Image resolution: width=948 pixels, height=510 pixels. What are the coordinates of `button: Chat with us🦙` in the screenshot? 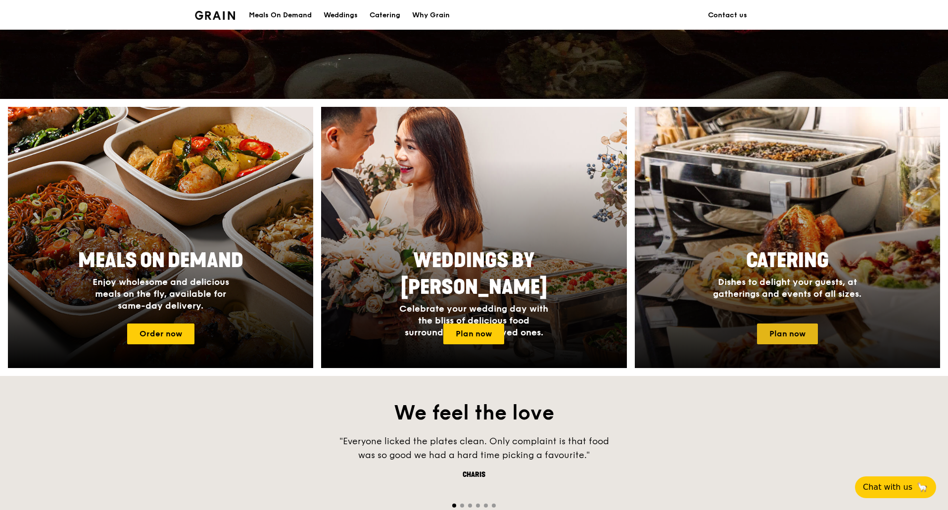 It's located at (896, 487).